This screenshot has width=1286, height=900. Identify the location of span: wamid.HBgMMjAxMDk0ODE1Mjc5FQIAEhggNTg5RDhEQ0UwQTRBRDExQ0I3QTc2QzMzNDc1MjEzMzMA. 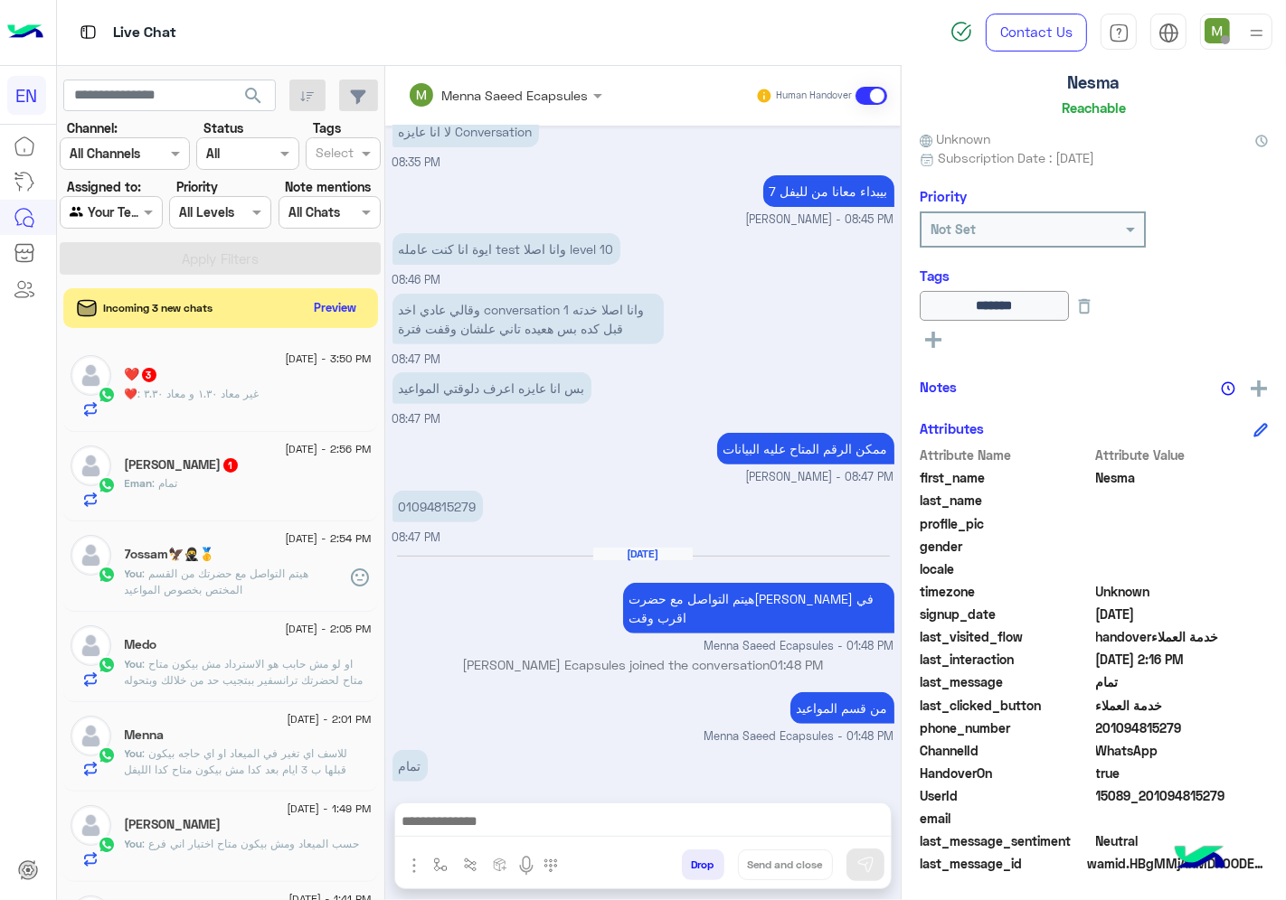
(1177, 863).